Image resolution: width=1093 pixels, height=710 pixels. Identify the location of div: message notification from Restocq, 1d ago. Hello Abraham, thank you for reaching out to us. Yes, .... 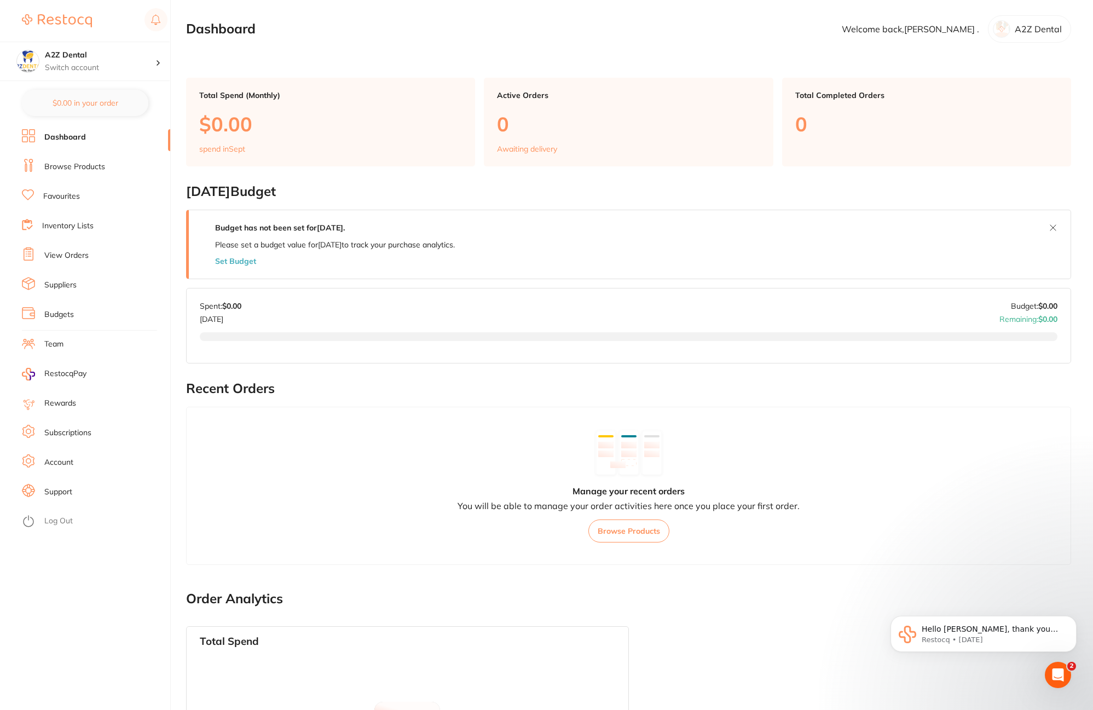
(109, 41).